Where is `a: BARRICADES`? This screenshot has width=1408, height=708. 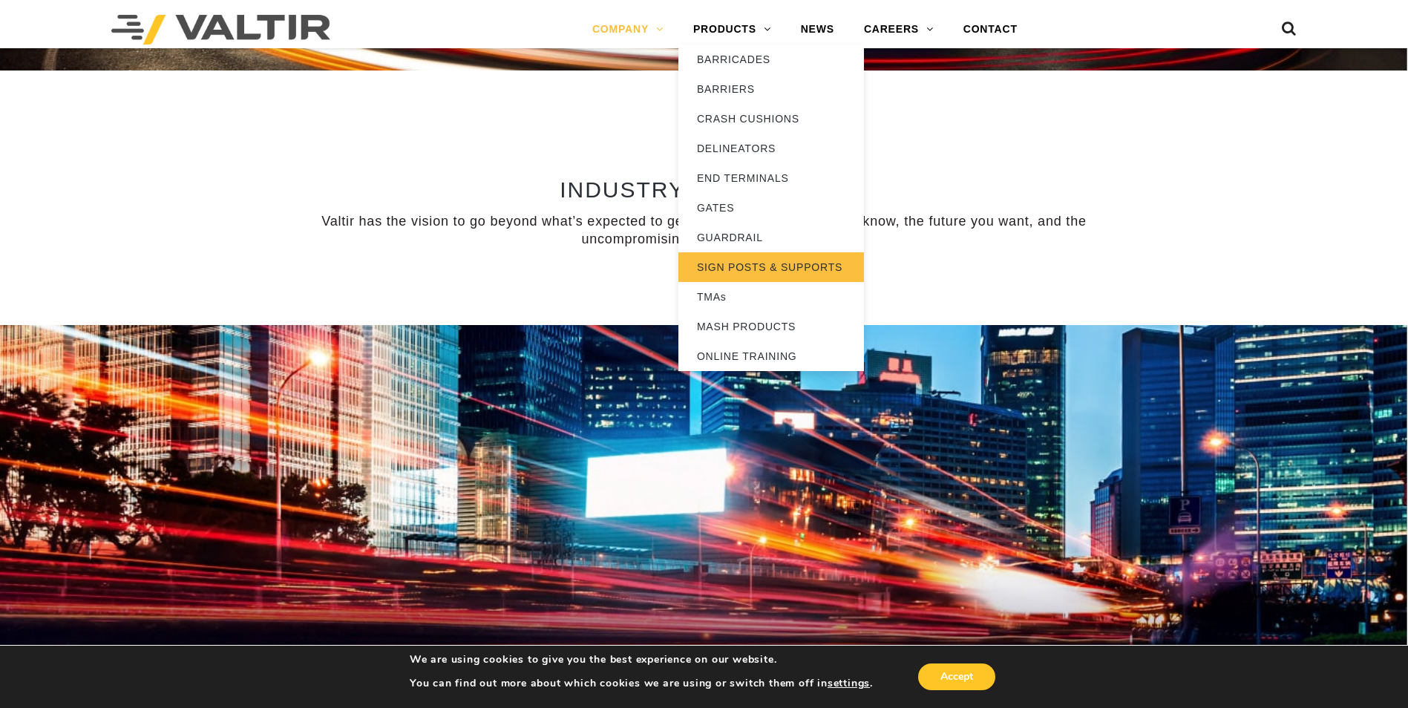 a: BARRICADES is located at coordinates (771, 59).